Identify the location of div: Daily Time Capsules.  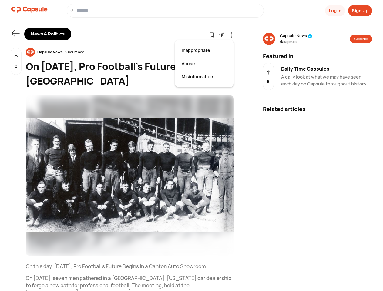
(327, 69).